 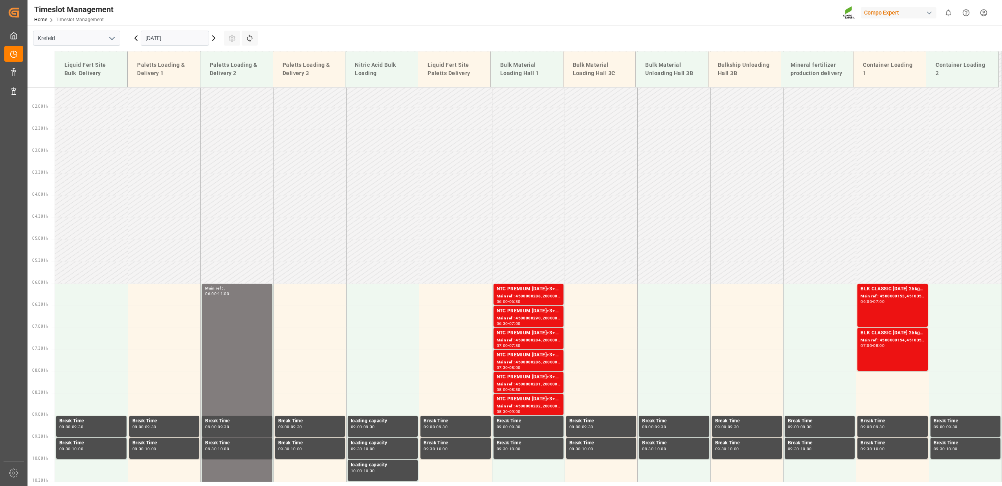 I want to click on input: Type to search/select, so click(x=77, y=38).